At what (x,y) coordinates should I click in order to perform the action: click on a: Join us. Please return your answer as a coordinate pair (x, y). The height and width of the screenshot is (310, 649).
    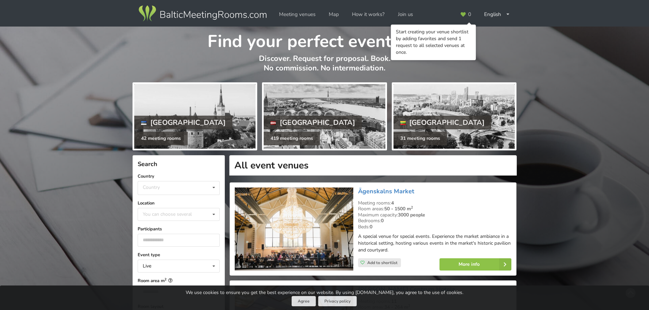
    Looking at the image, I should click on (406, 14).